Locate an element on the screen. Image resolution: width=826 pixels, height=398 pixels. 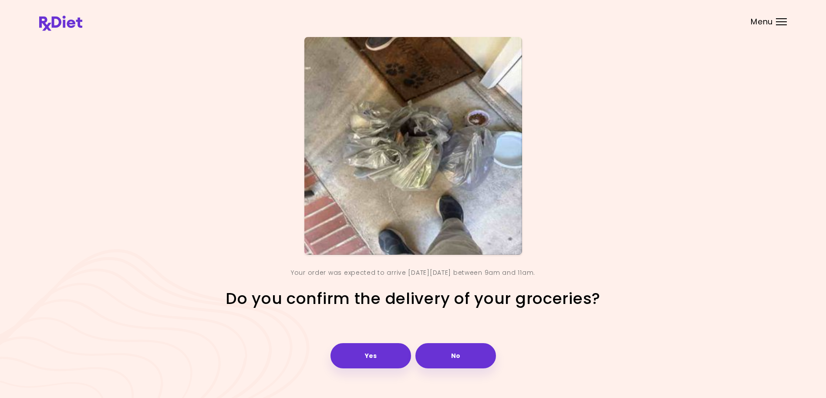
h2: Do you confirm the delivery of your groceries? is located at coordinates (413, 299).